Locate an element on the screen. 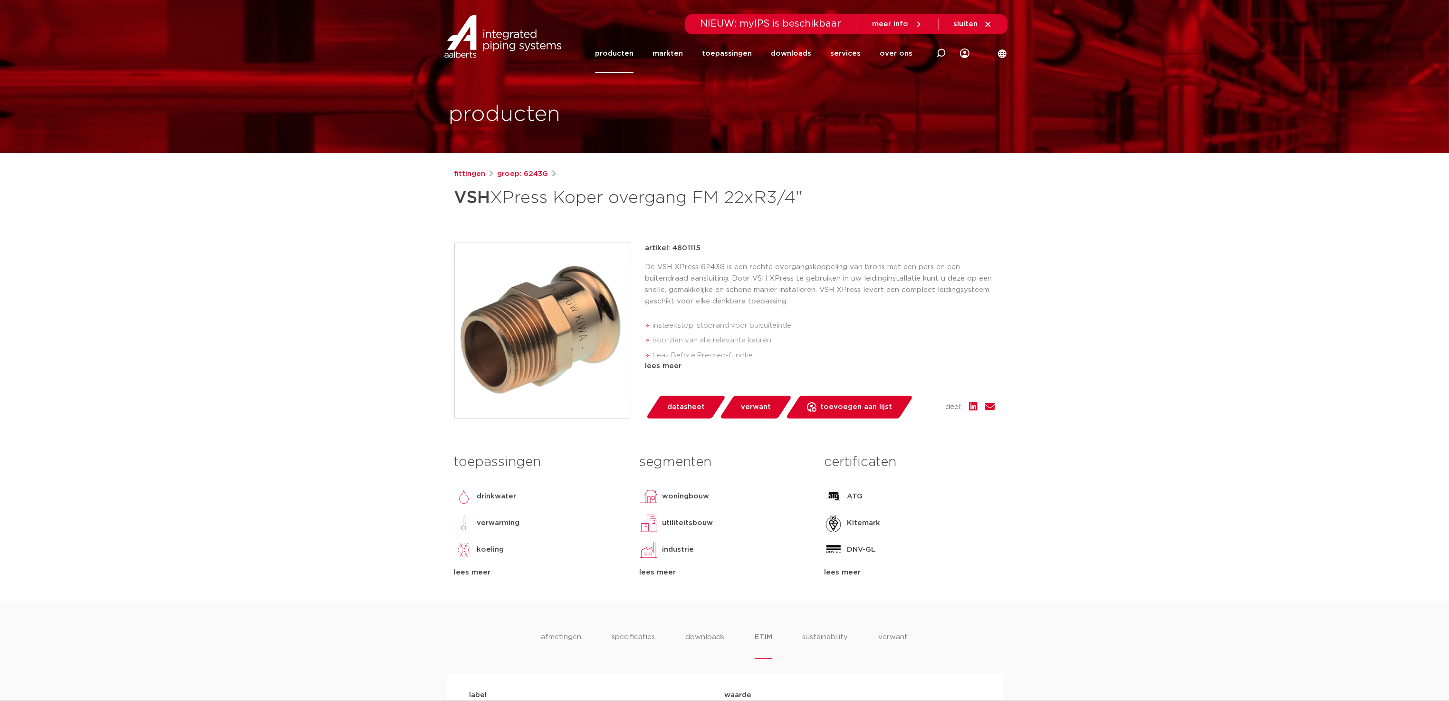  a: producten is located at coordinates (614, 53).